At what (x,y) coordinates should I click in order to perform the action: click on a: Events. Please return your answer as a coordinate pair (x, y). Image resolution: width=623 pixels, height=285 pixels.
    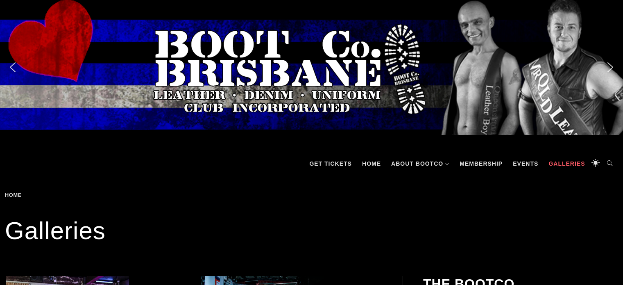
    Looking at the image, I should click on (526, 163).